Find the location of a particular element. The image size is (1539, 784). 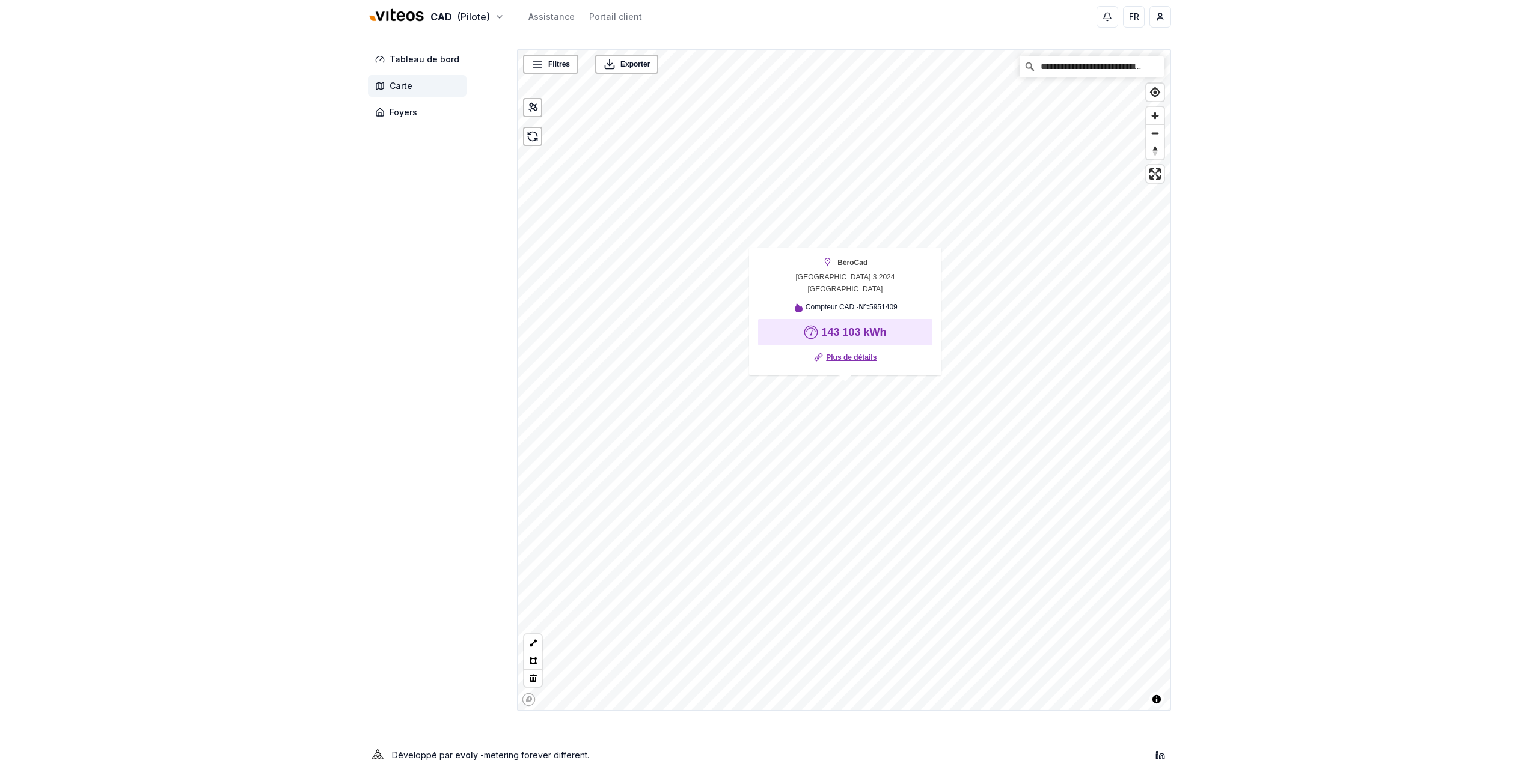

a: Assistance is located at coordinates (552, 17).